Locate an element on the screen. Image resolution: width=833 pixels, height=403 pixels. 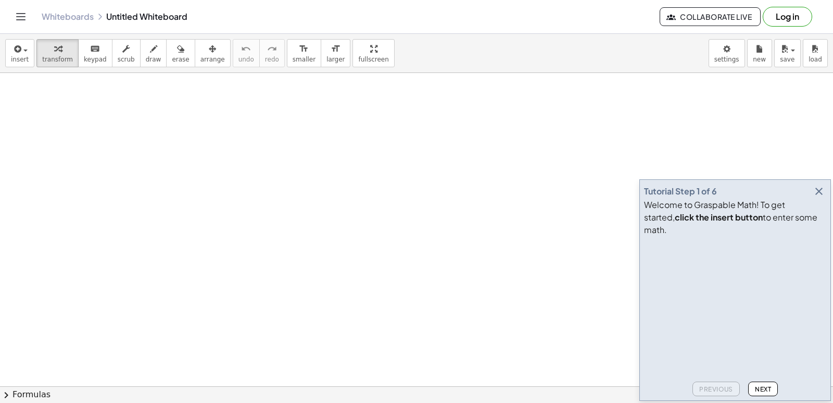
button: transform is located at coordinates (57, 53).